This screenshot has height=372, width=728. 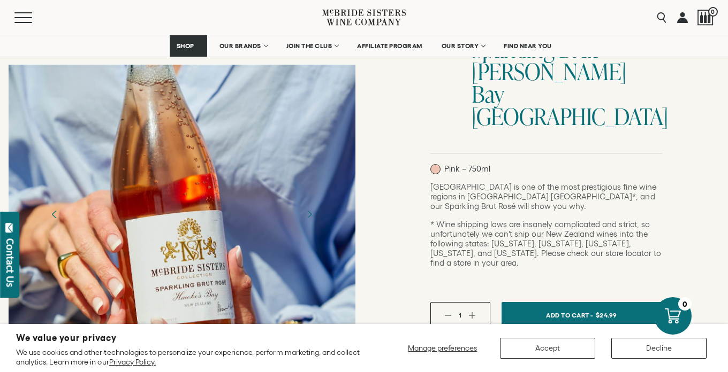 What do you see at coordinates (460, 169) in the screenshot?
I see `p: Pink – 750ml` at bounding box center [460, 169].